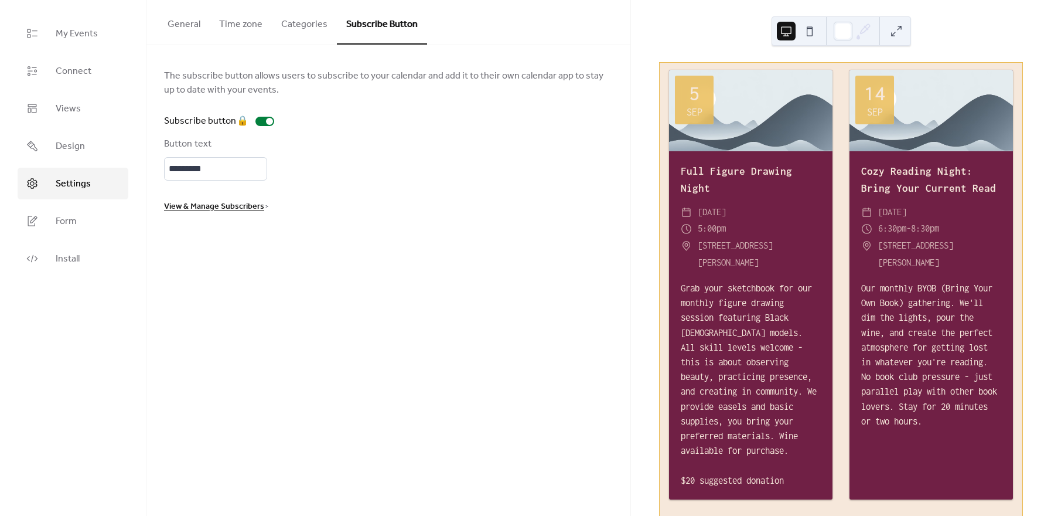 The height and width of the screenshot is (516, 1051). Describe the element at coordinates (73, 71) in the screenshot. I see `a: Connect` at that location.